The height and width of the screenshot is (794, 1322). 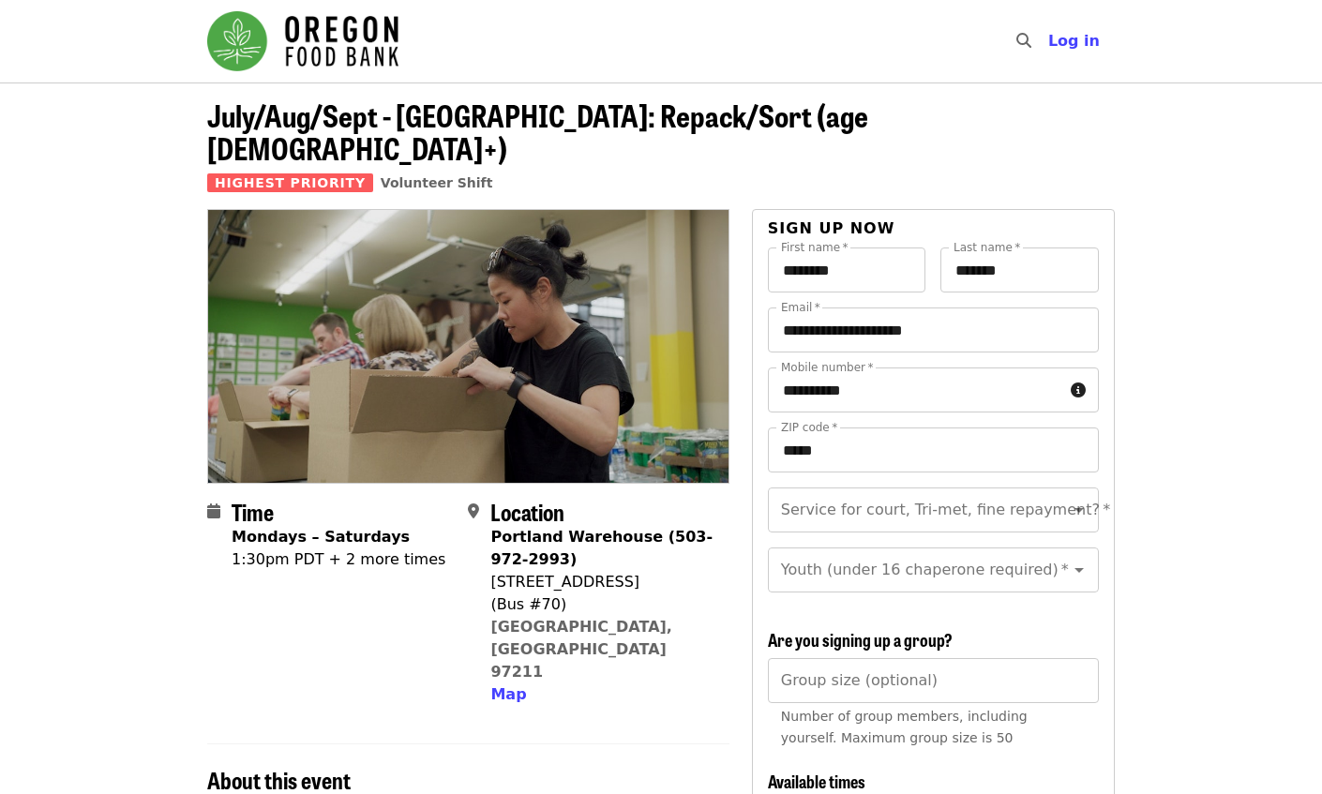 I want to click on label: ZIP code, so click(x=809, y=428).